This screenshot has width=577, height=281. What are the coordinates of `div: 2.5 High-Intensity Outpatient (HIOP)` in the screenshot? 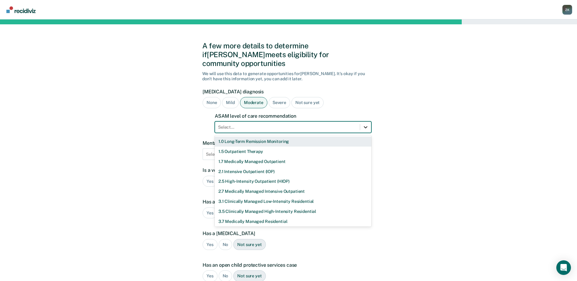 It's located at (293, 181).